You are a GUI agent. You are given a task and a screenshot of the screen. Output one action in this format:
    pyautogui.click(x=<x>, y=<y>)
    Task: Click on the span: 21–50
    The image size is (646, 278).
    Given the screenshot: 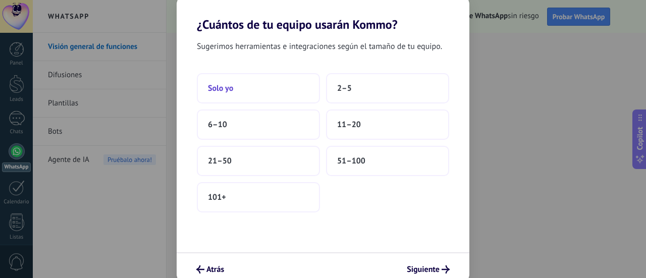 What is the action you would take?
    pyautogui.click(x=219, y=161)
    